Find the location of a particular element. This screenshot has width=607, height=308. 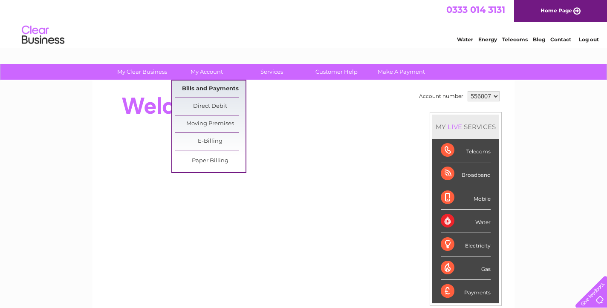

div: LIVE is located at coordinates (455, 127).